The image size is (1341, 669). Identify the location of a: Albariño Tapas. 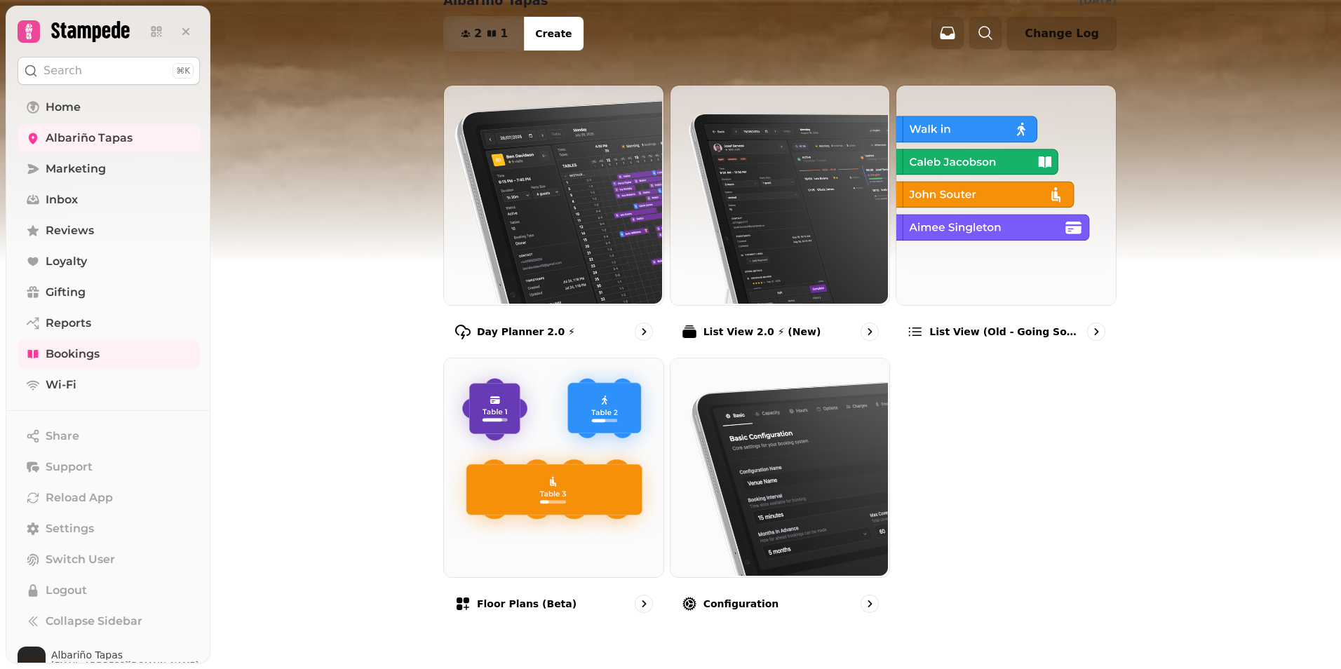
(109, 138).